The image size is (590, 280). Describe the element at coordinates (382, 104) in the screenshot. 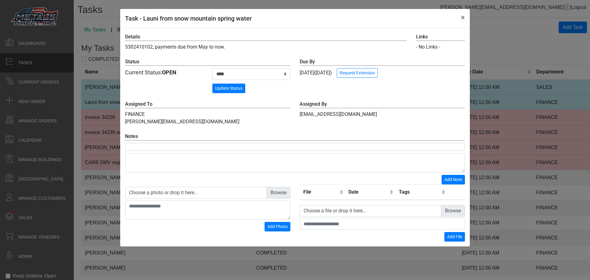

I see `label: Assigned By` at that location.